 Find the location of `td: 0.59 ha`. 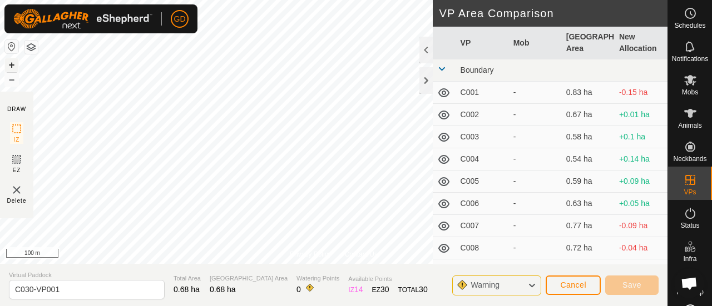

td: 0.59 ha is located at coordinates (588, 182).